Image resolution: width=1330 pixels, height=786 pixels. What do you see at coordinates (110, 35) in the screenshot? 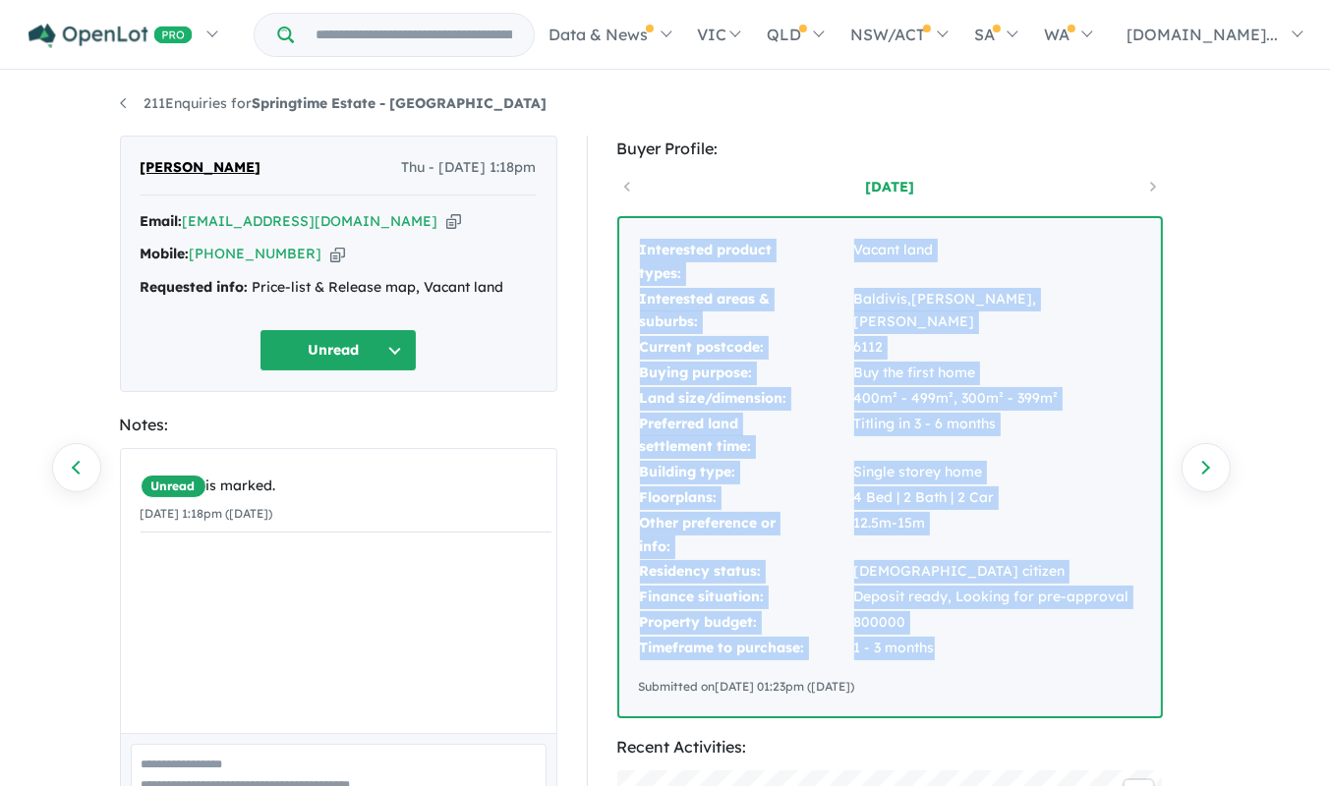
I see `img: Openlot PRO Logo White` at bounding box center [110, 35].